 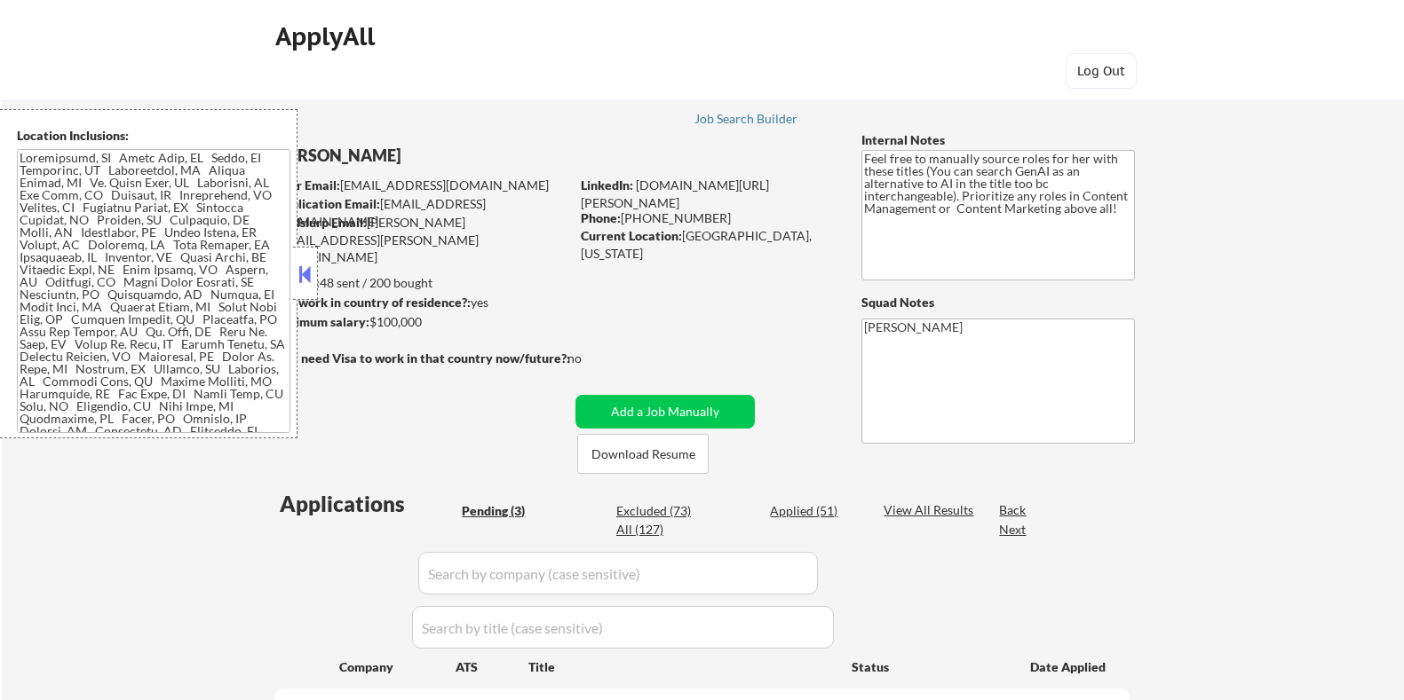 What do you see at coordinates (418, 303) in the screenshot?
I see `div: yes` at bounding box center [418, 303].